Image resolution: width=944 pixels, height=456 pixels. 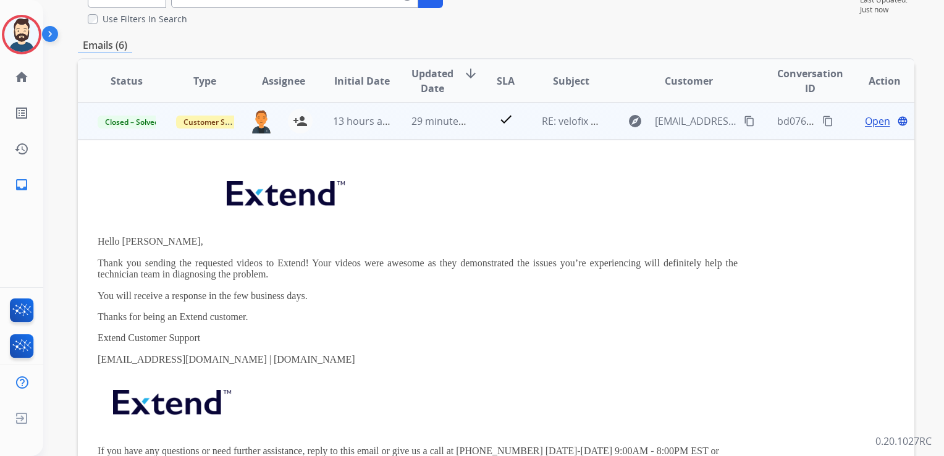 What do you see at coordinates (447, 121) in the screenshot?
I see `span: 29 minutes ago` at bounding box center [447, 121].